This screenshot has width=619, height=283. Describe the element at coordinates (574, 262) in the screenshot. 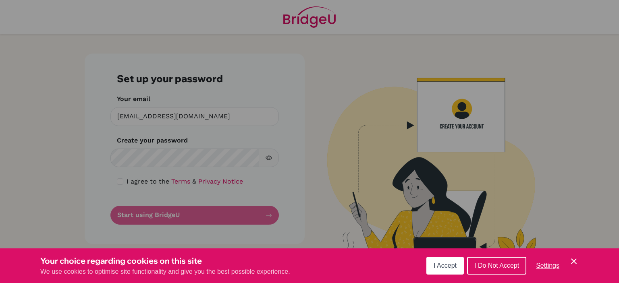

I see `button: Save and close` at that location.